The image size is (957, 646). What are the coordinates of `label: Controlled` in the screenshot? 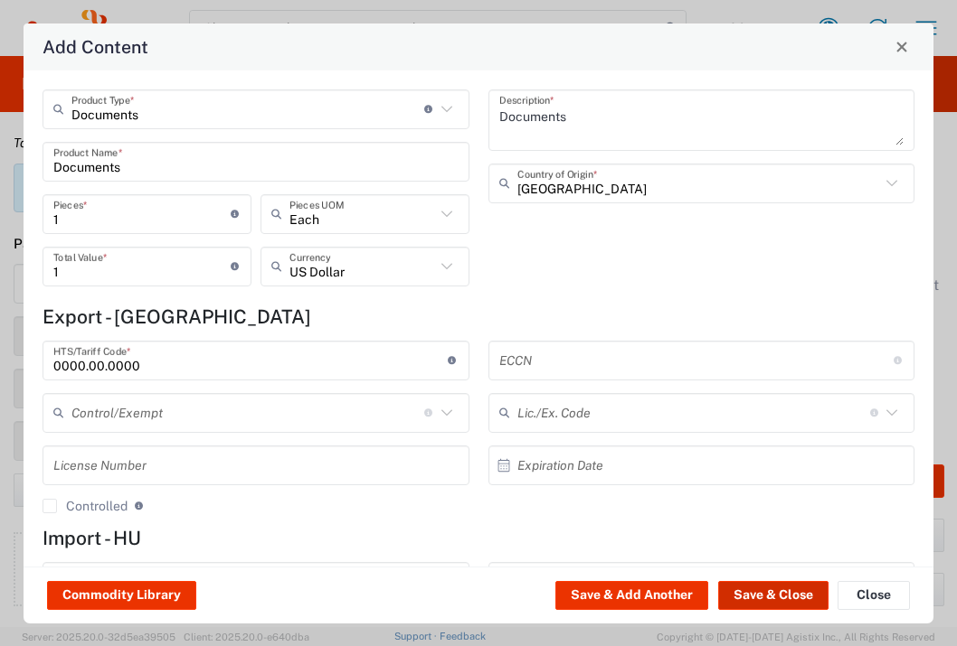 It's located at (85, 506).